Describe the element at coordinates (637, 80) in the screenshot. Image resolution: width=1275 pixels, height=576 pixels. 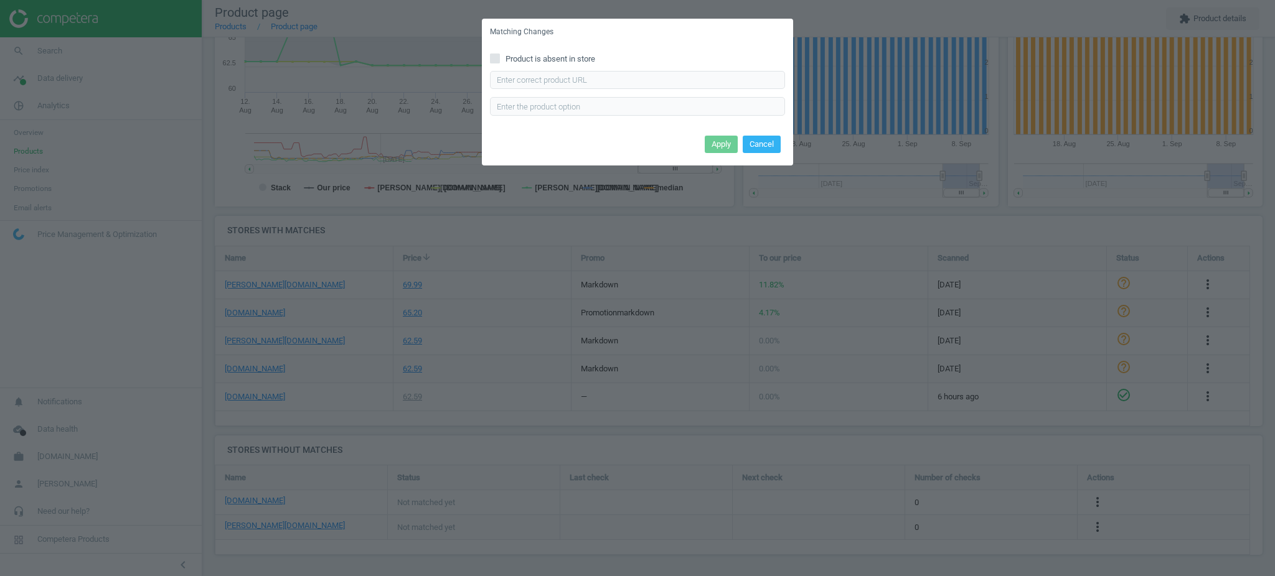
I see `input: Enter correct product URL` at that location.